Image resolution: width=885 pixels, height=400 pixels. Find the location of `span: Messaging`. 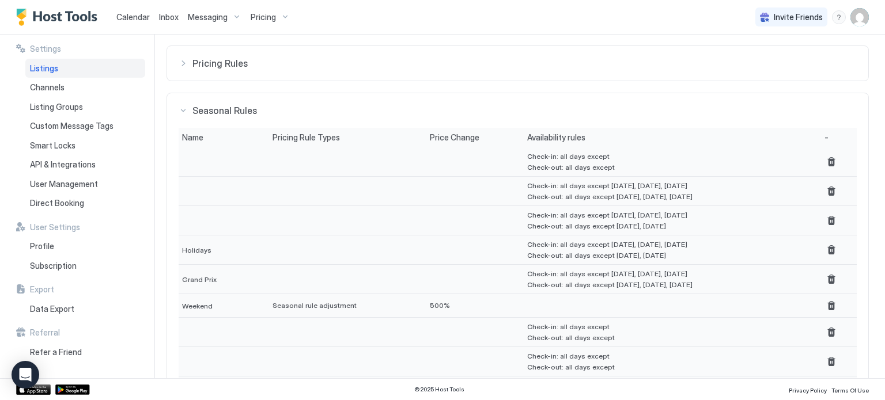

span: Messaging is located at coordinates (207, 17).